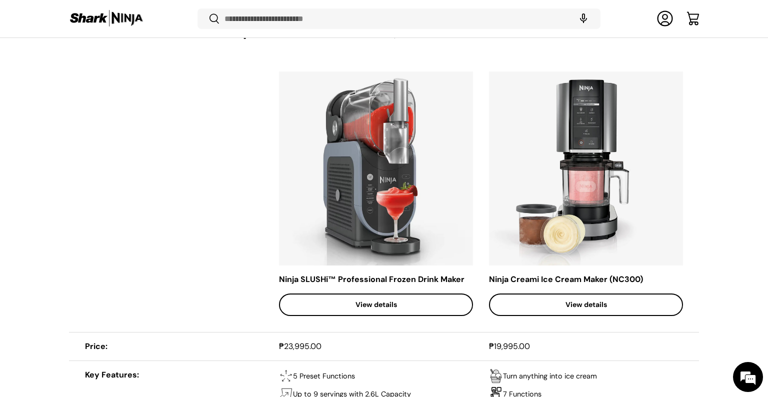 The image size is (768, 397). What do you see at coordinates (302, 346) in the screenshot?
I see `strong: ₱23,995.00` at bounding box center [302, 346].